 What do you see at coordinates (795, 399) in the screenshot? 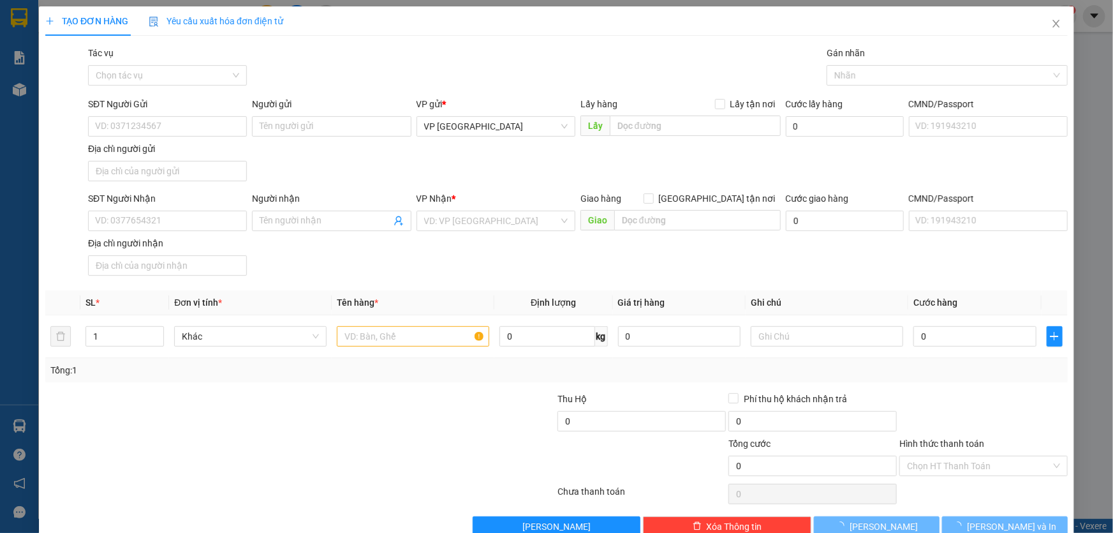
I see `span: Phí thu hộ khách nhận trả` at bounding box center [795, 399].